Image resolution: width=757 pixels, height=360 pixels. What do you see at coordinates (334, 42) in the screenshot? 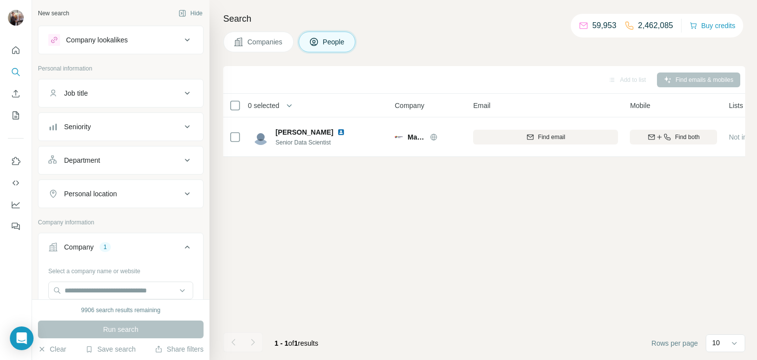
I see `span: People` at bounding box center [334, 42].